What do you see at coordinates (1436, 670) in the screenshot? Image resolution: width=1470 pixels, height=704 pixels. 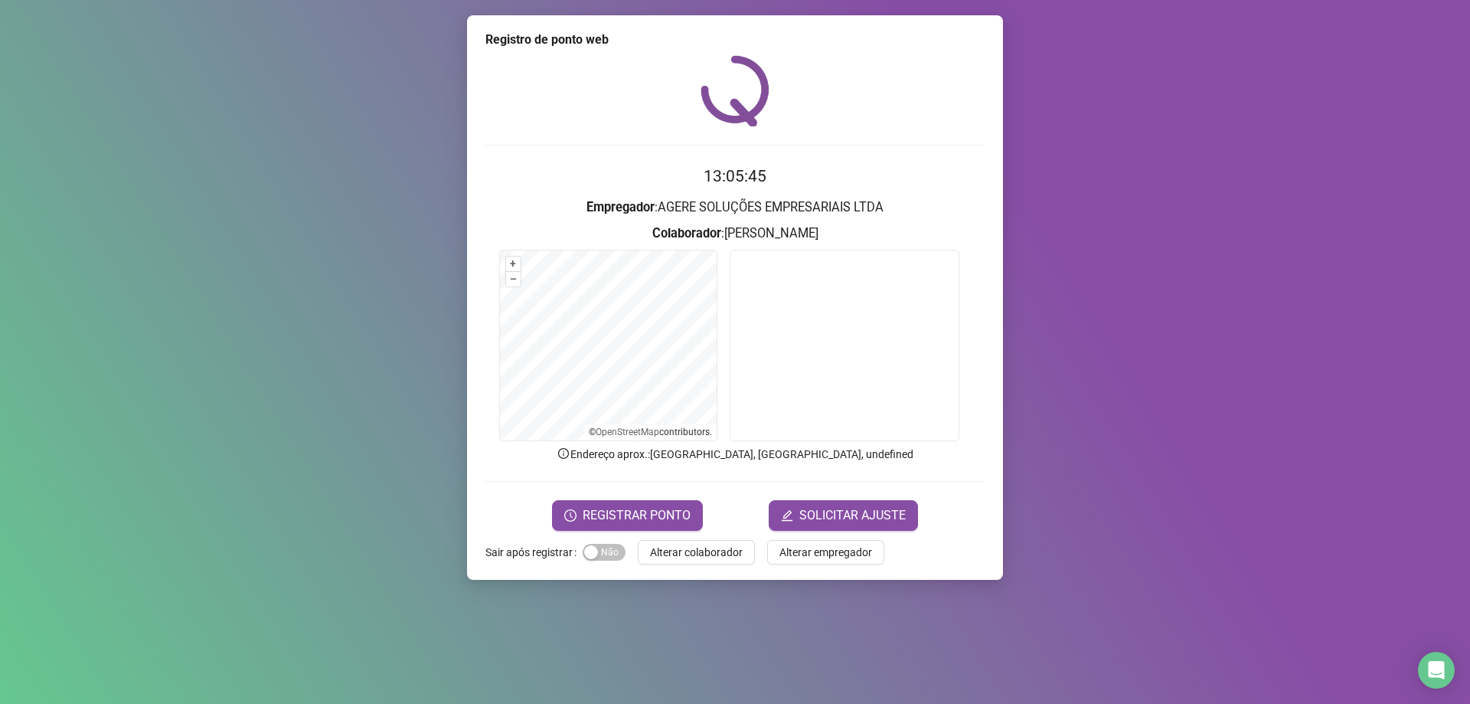 I see `div: Open Intercom Messenger` at bounding box center [1436, 670].